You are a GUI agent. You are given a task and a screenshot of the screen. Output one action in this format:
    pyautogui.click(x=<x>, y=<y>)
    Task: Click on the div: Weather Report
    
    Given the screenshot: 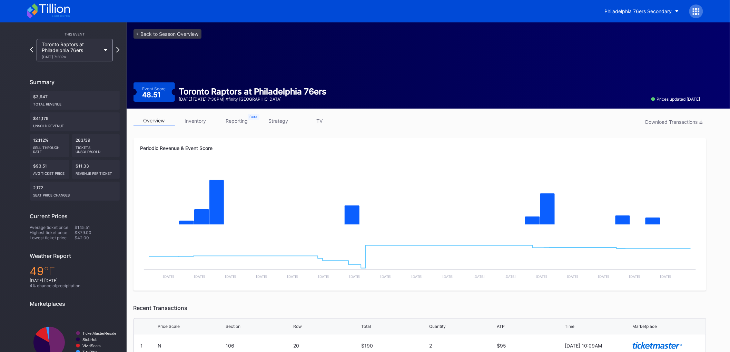 What is the action you would take?
    pyautogui.click(x=75, y=256)
    